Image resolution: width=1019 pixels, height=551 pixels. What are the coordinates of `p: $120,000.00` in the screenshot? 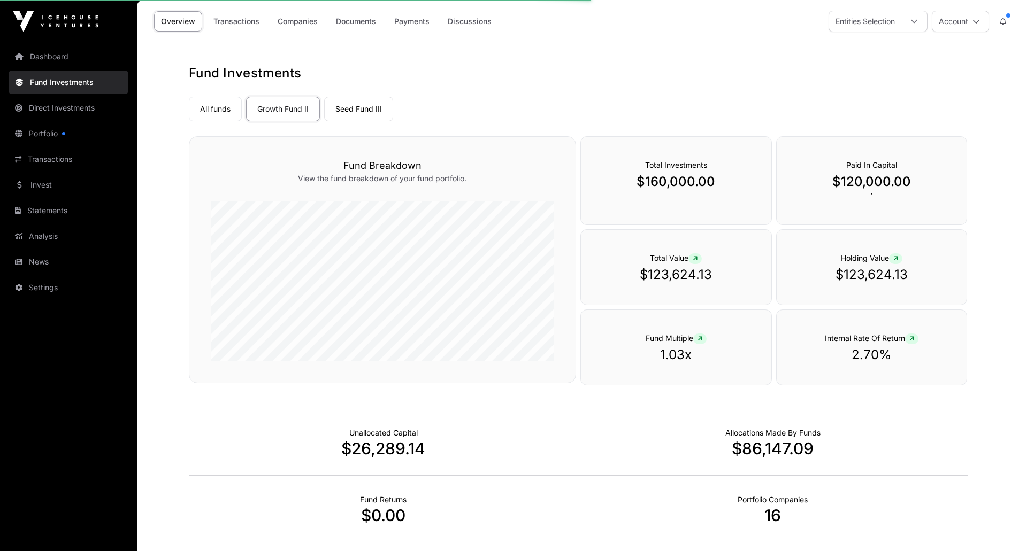 It's located at (872, 182).